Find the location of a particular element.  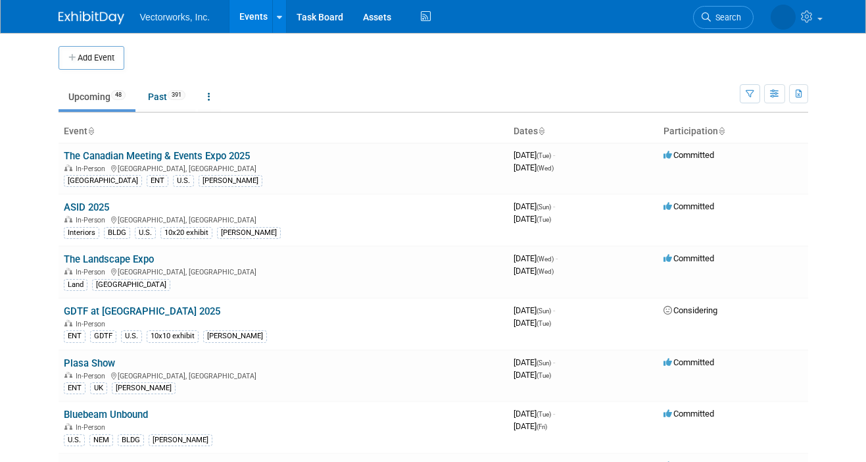

a: The Canadian Meeting & Events Expo 2025 is located at coordinates (157, 156).